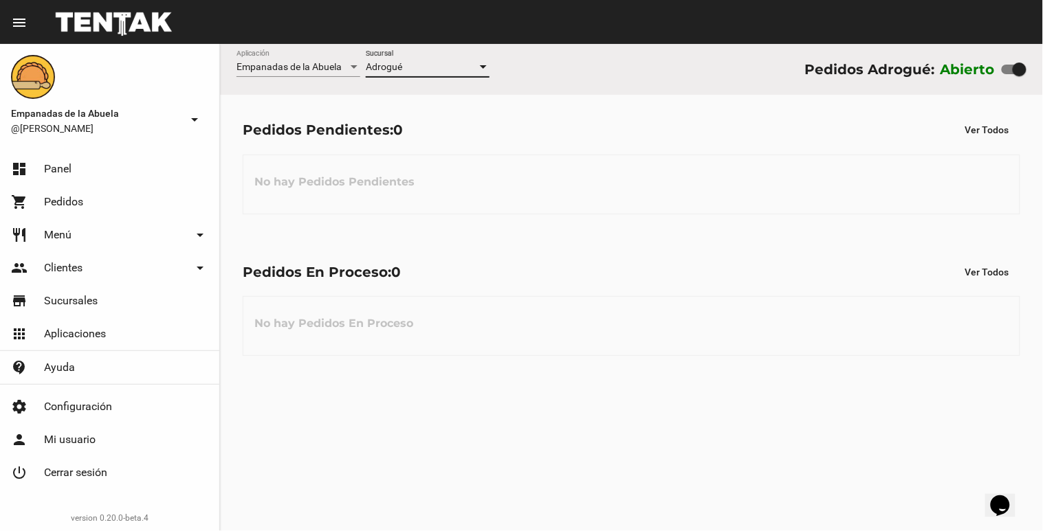 The image size is (1043, 531). I want to click on img: f0136945-ed32-4f7c-91e3-a375bc4bb2c5.png, so click(33, 77).